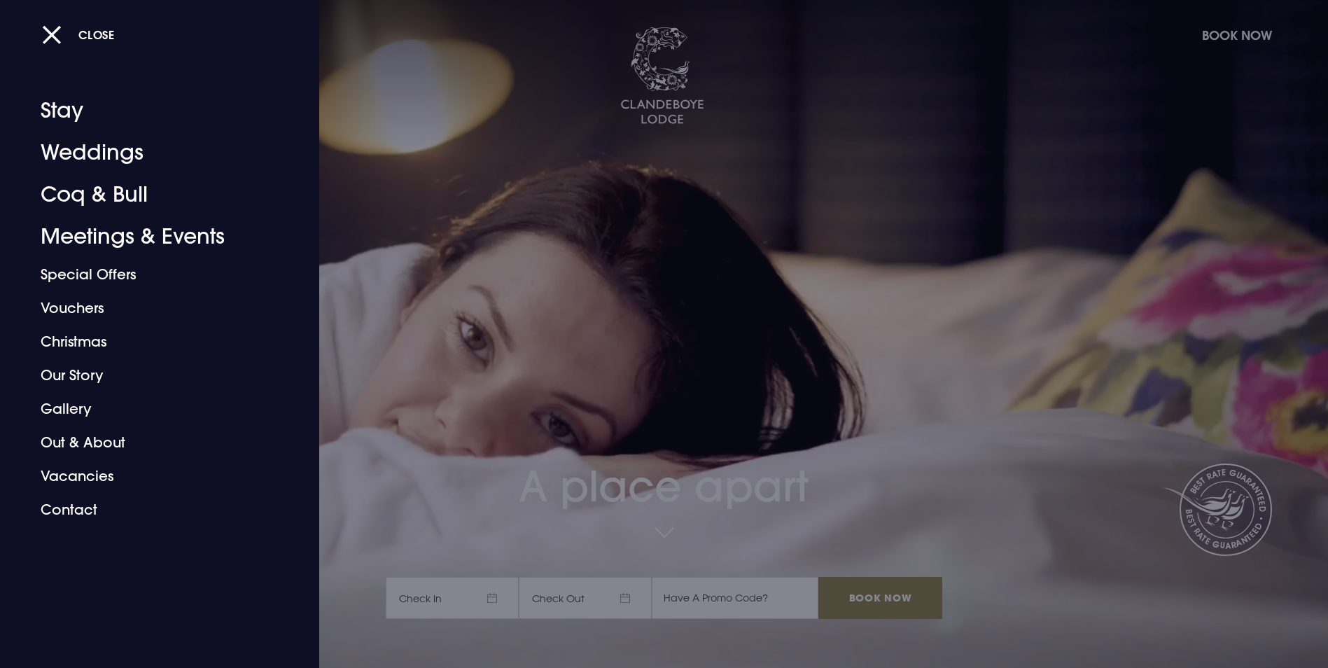 The width and height of the screenshot is (1328, 668). What do you see at coordinates (151, 342) in the screenshot?
I see `a: Christmas` at bounding box center [151, 342].